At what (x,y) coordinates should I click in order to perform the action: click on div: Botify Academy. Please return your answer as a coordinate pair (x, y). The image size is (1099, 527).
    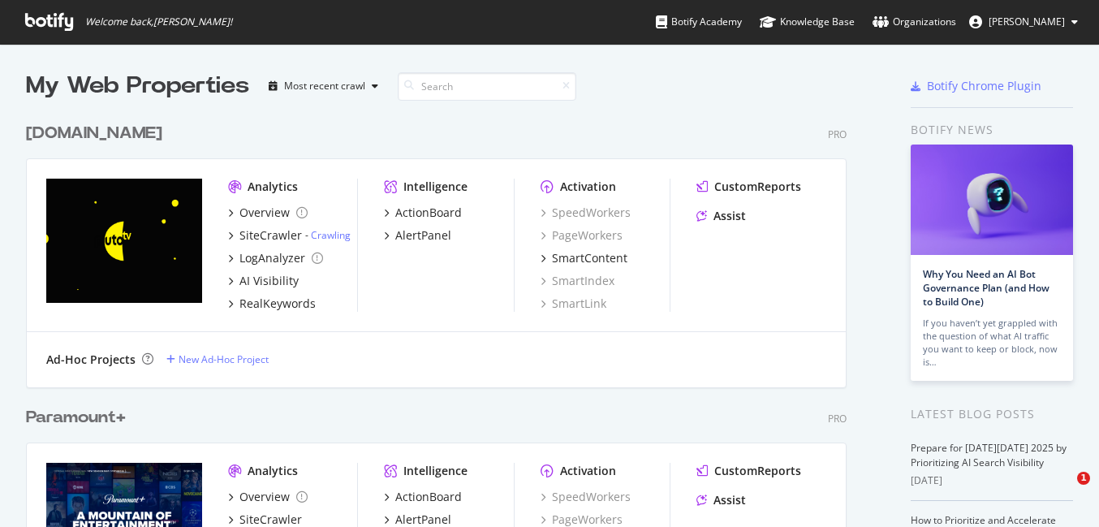
    Looking at the image, I should click on (699, 22).